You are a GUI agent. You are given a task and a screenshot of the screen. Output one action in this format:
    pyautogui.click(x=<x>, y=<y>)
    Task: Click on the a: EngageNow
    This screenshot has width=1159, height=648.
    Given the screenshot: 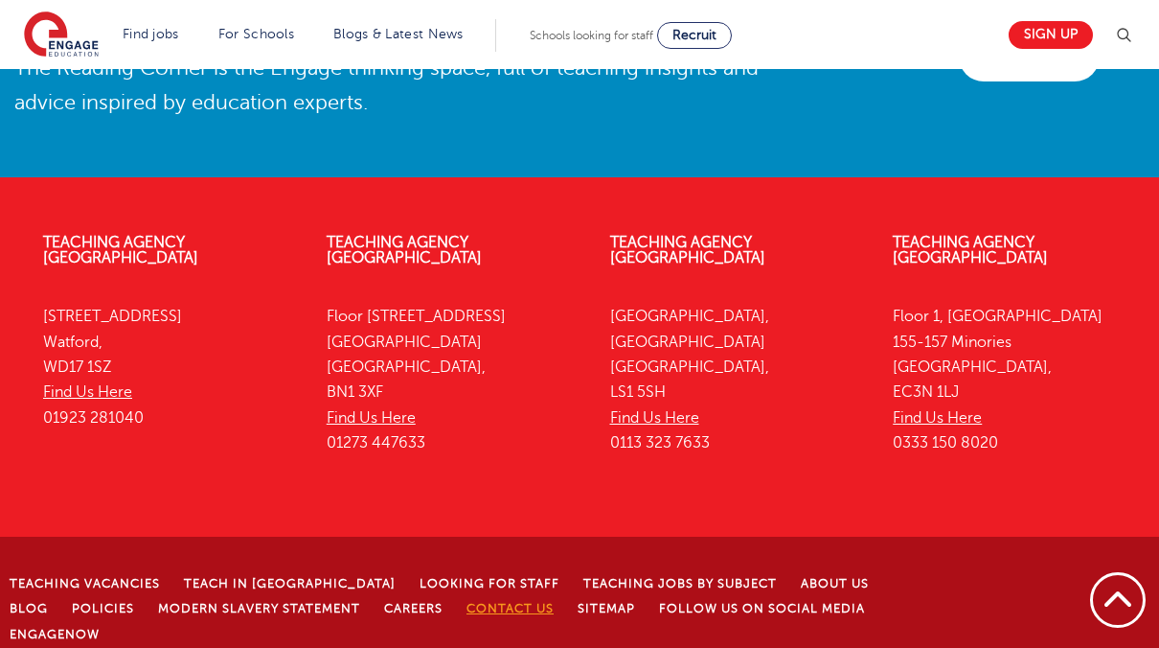 What is the action you would take?
    pyautogui.click(x=55, y=634)
    